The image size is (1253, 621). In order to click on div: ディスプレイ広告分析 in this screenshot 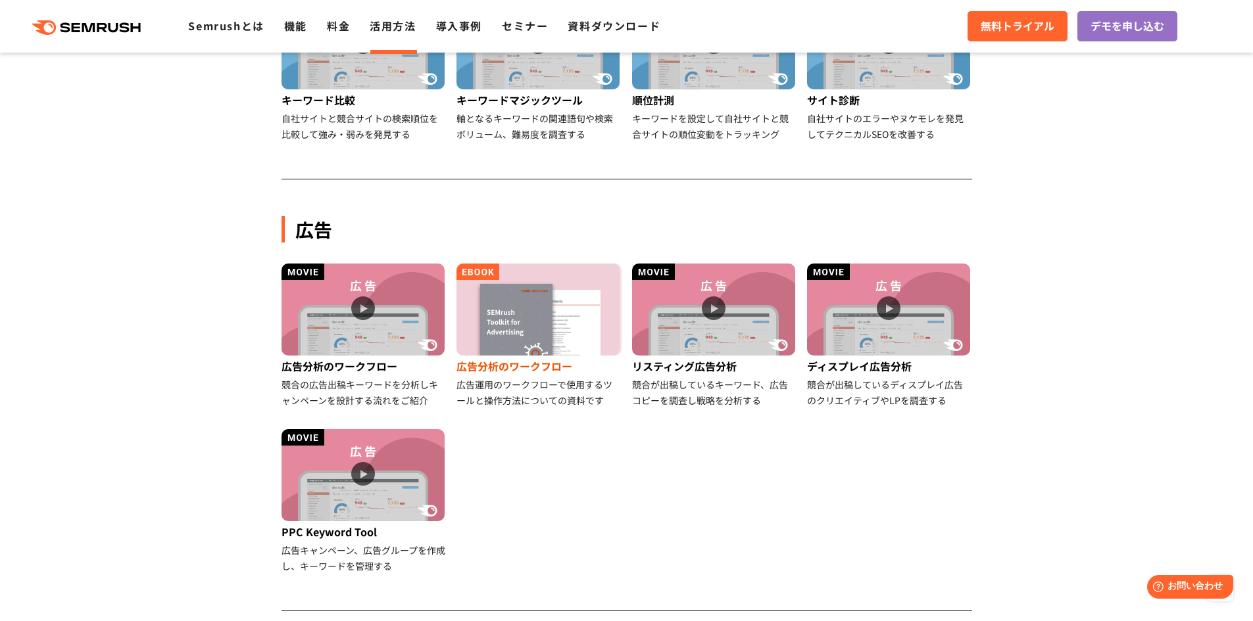, I will do `click(889, 366)`.